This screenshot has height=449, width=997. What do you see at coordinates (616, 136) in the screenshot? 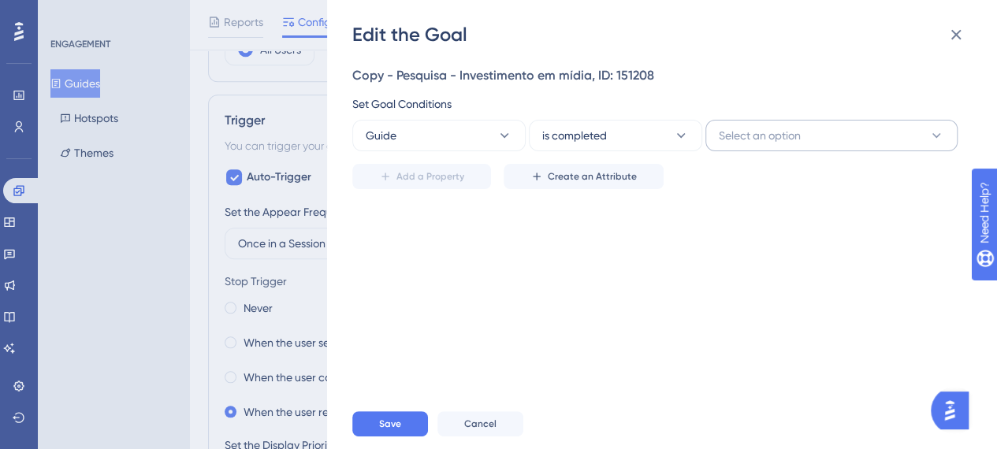
I see `button: is completed` at bounding box center [616, 136].